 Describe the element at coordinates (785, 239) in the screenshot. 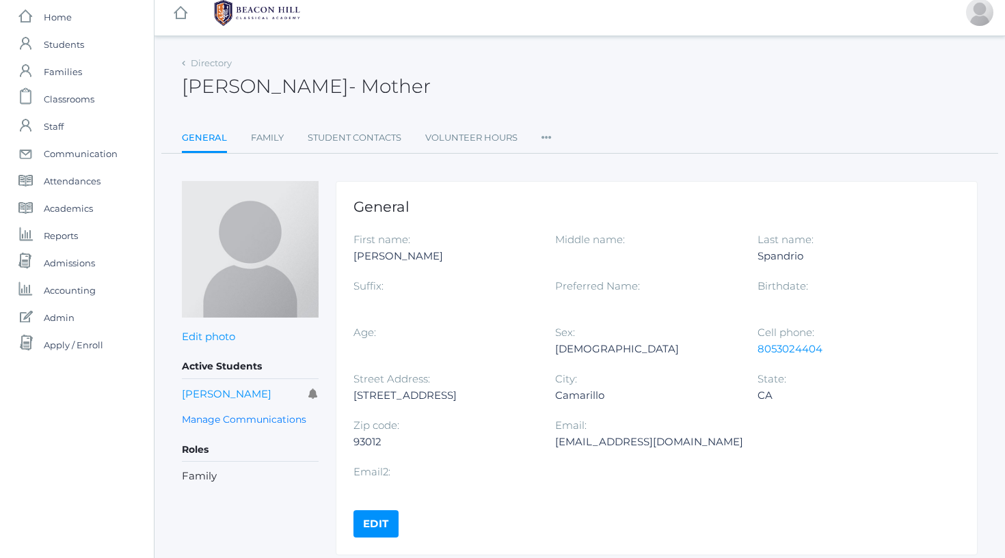

I see `label: Last name:` at that location.